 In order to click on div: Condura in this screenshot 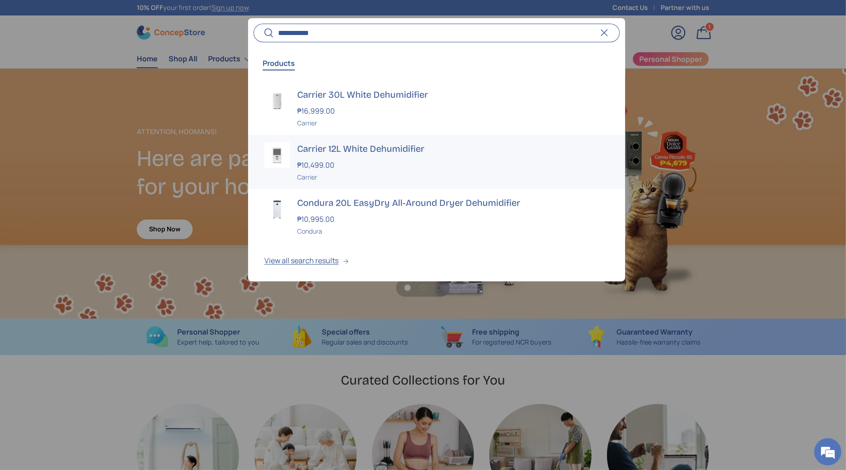, I will do `click(453, 231)`.